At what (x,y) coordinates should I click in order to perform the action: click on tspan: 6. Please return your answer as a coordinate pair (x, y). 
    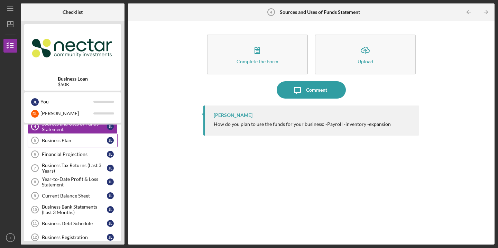
    Looking at the image, I should click on (35, 154).